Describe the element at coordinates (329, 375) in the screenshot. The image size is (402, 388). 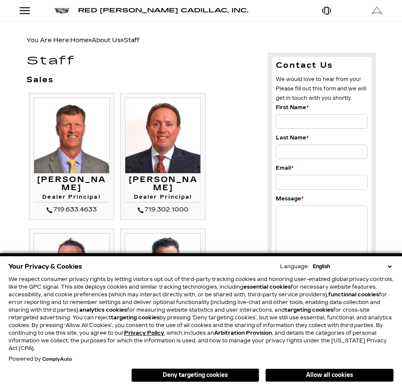
I see `button: Allow all cookies` at that location.